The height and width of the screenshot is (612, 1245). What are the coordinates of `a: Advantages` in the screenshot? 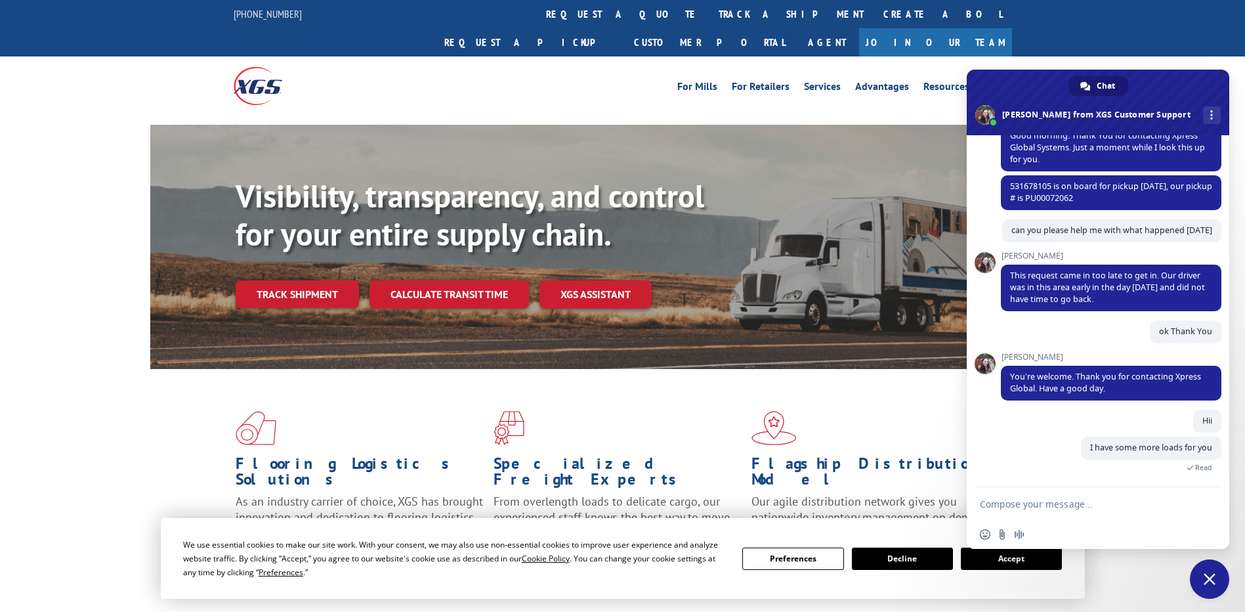 It's located at (882, 89).